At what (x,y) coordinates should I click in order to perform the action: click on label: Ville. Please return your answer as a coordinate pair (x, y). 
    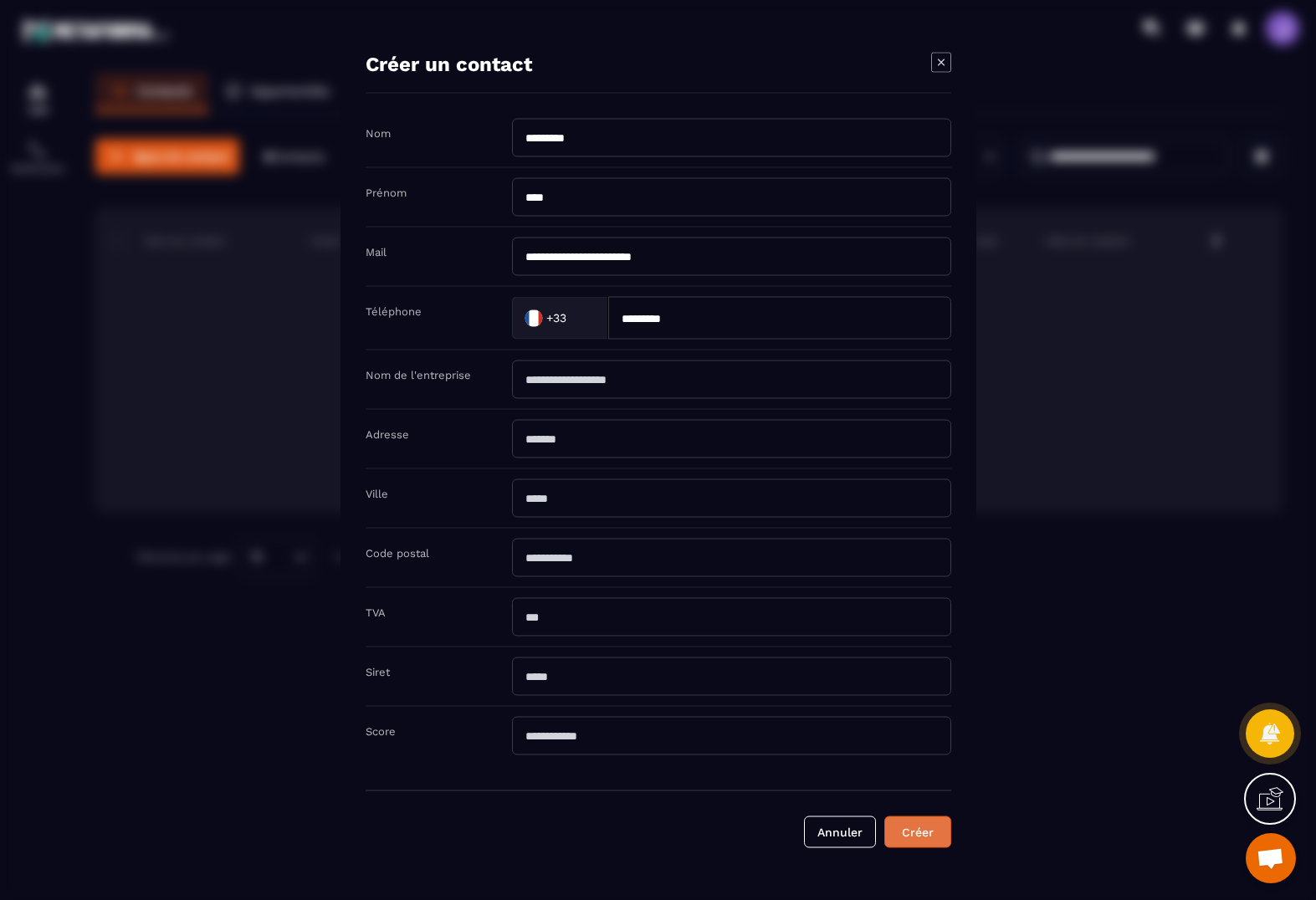
    Looking at the image, I should click on (377, 494).